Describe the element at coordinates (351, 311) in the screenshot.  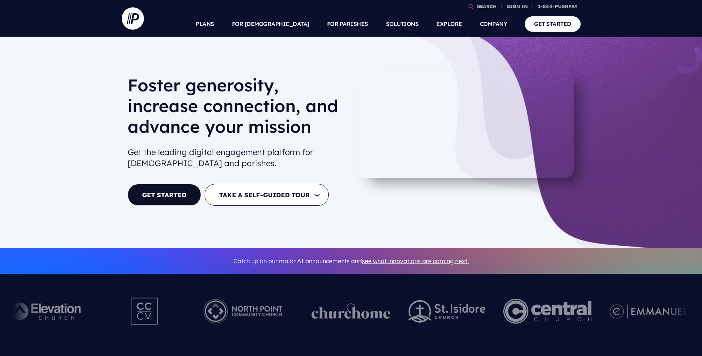
I see `img: pp_logos_1` at that location.